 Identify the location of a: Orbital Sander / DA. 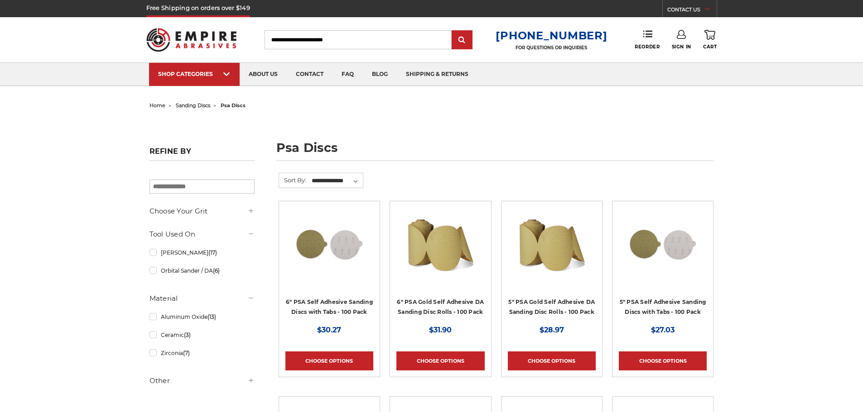
(202, 271).